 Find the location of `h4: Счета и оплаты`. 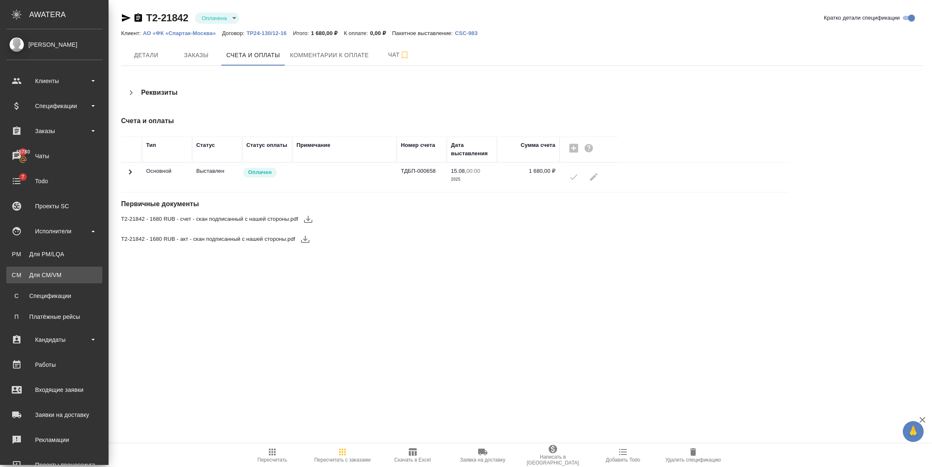

h4: Счета и оплаты is located at coordinates (388, 121).